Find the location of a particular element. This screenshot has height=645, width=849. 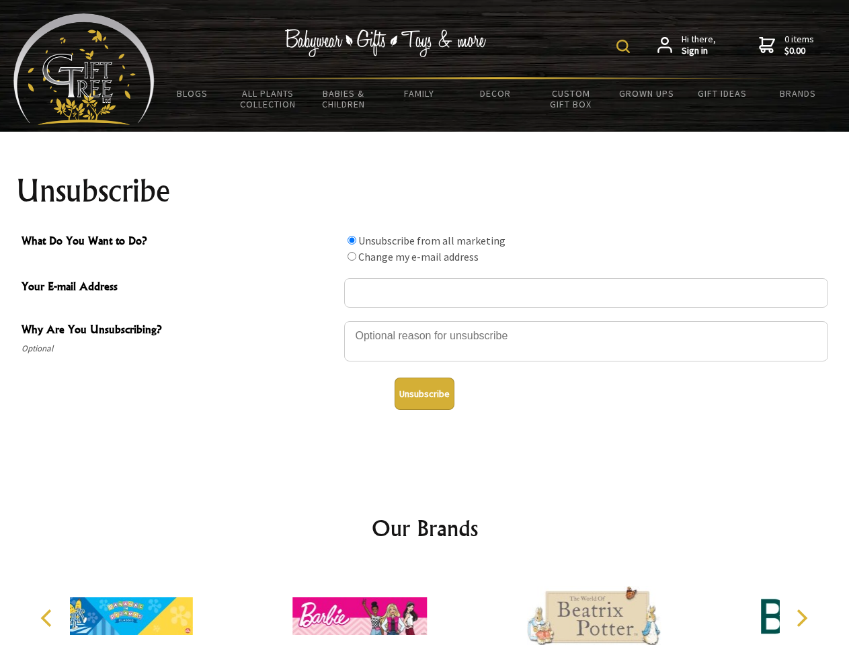

img: Babywear - Gifts - Toys & more is located at coordinates (386, 43).